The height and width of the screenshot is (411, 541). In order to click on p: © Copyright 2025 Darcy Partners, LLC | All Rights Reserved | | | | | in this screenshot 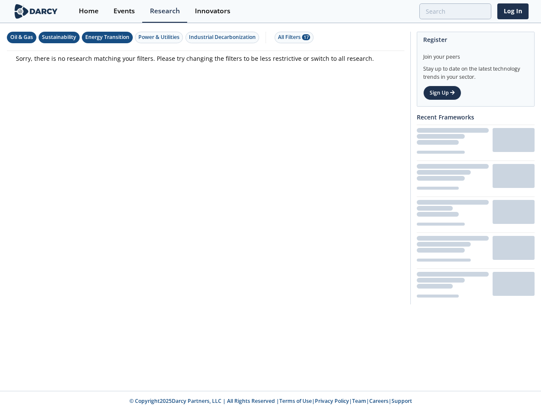, I will do `click(271, 401)`.